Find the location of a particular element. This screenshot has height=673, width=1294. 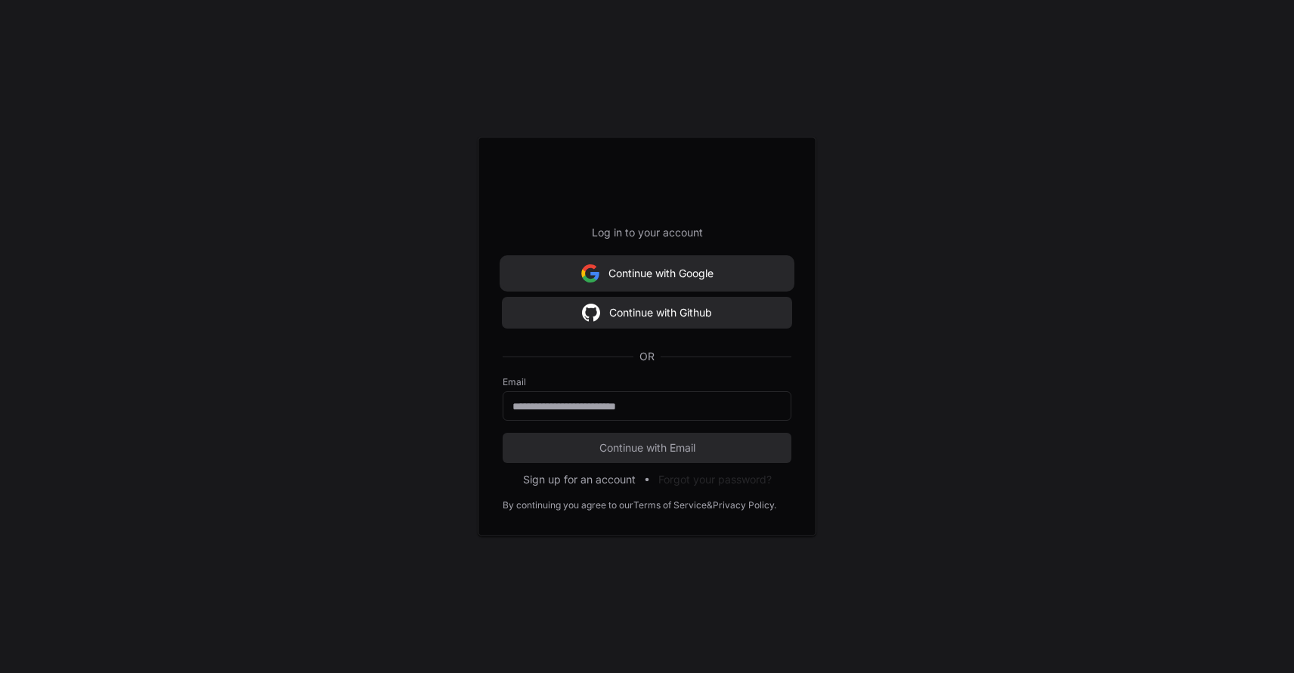

div: By continuing you agree to our is located at coordinates (568, 506).